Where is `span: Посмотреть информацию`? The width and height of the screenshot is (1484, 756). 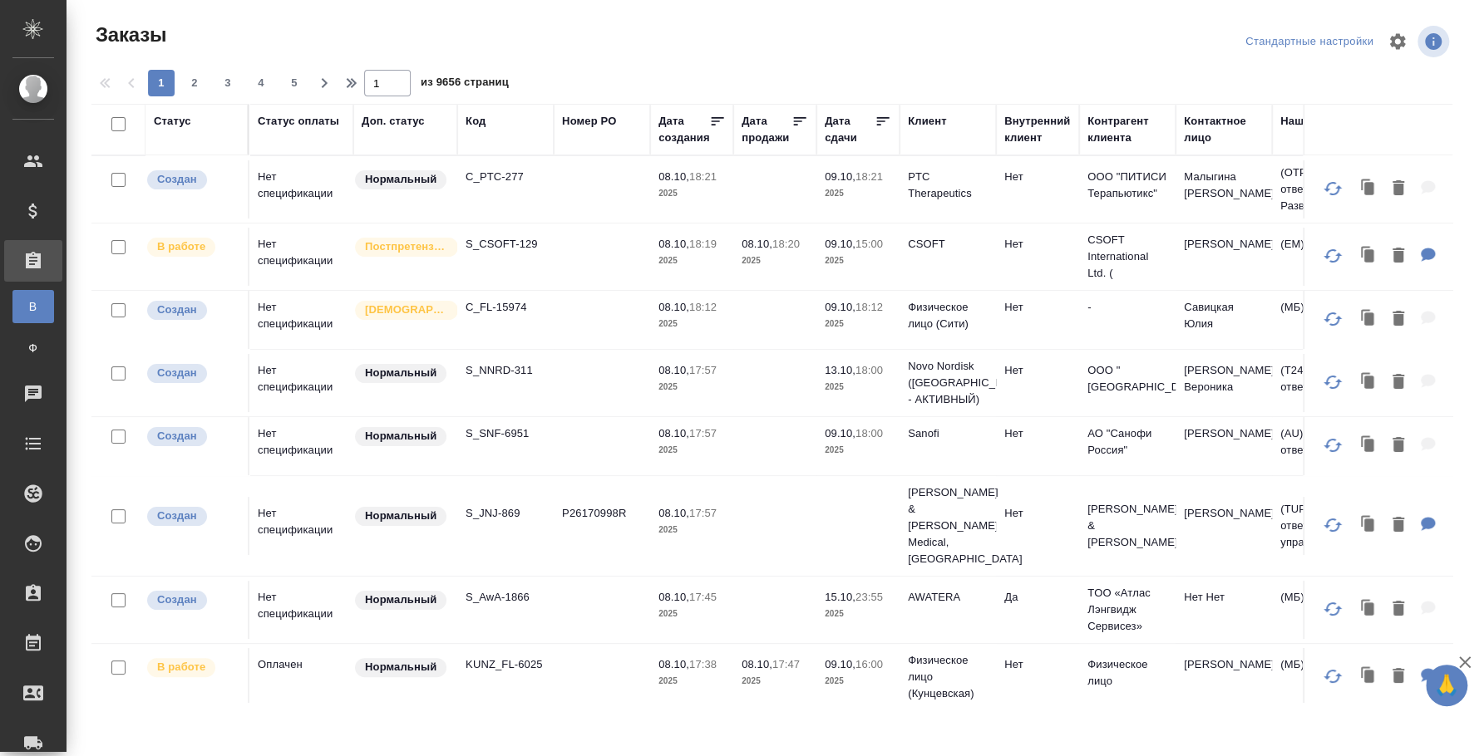
span: Посмотреть информацию is located at coordinates (1434, 42).